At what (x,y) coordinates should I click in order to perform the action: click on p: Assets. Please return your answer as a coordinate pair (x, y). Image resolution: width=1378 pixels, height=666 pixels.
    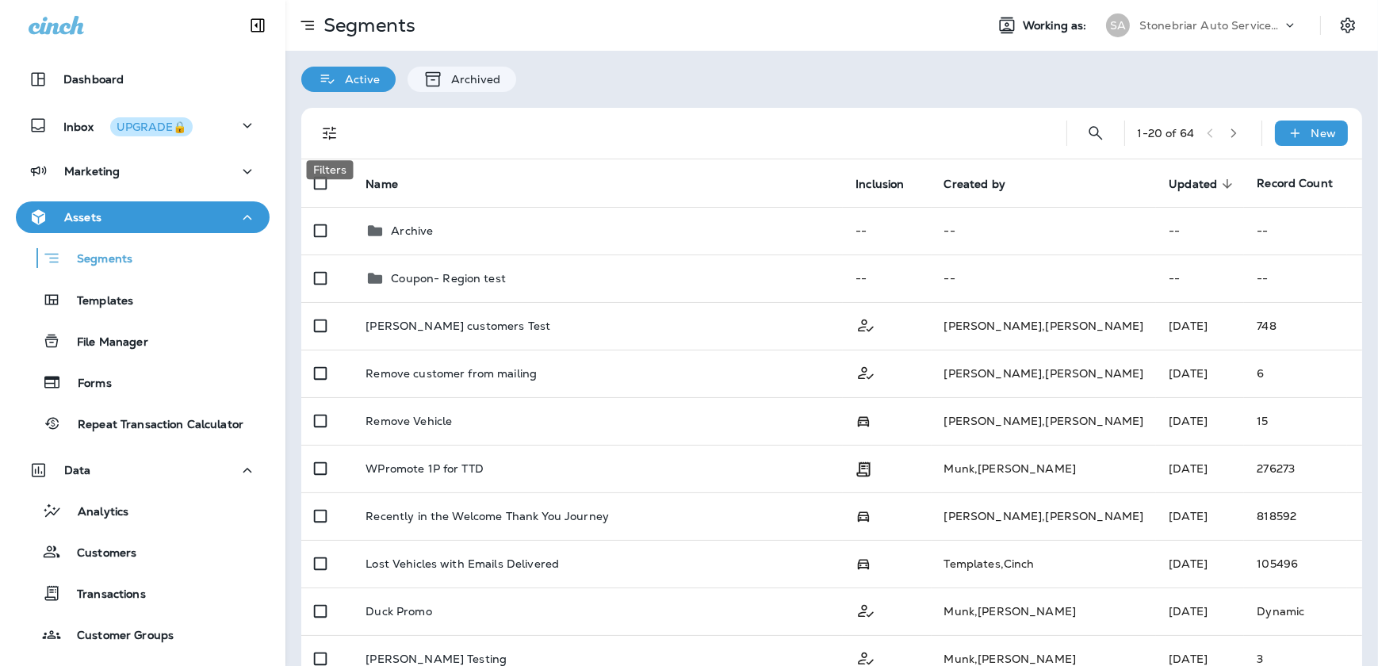
    Looking at the image, I should click on (82, 217).